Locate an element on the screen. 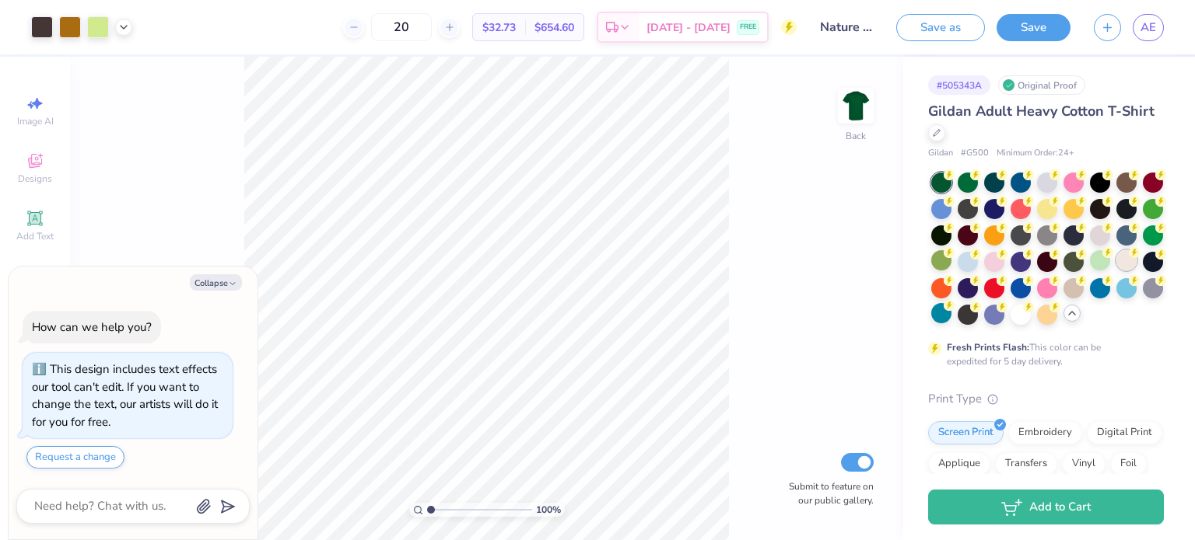 This screenshot has width=1195, height=540. div: Embroidery is located at coordinates (1044, 433).